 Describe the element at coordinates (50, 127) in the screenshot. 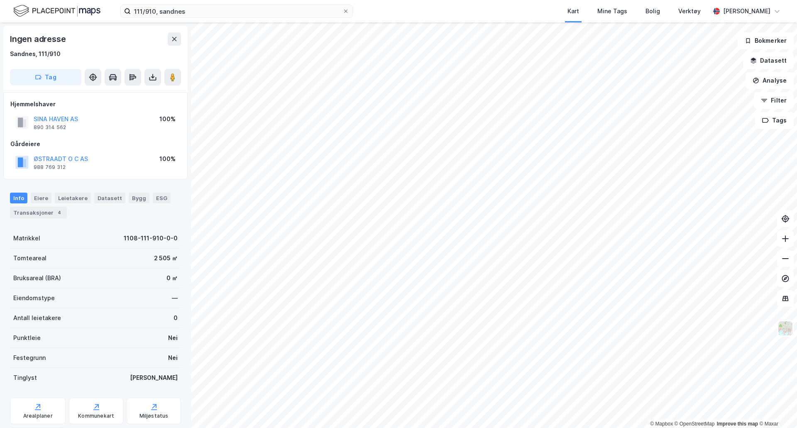

I see `div: 890 314 562` at that location.